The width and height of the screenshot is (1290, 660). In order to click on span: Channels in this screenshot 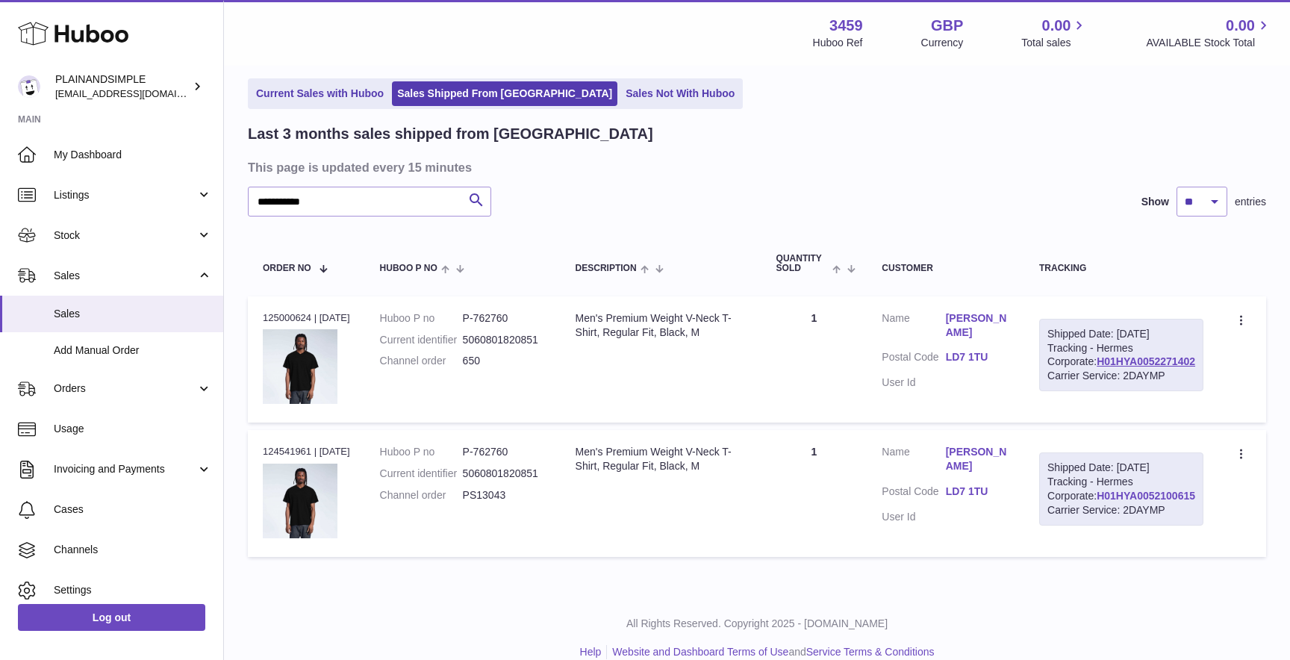, I will do `click(133, 550)`.